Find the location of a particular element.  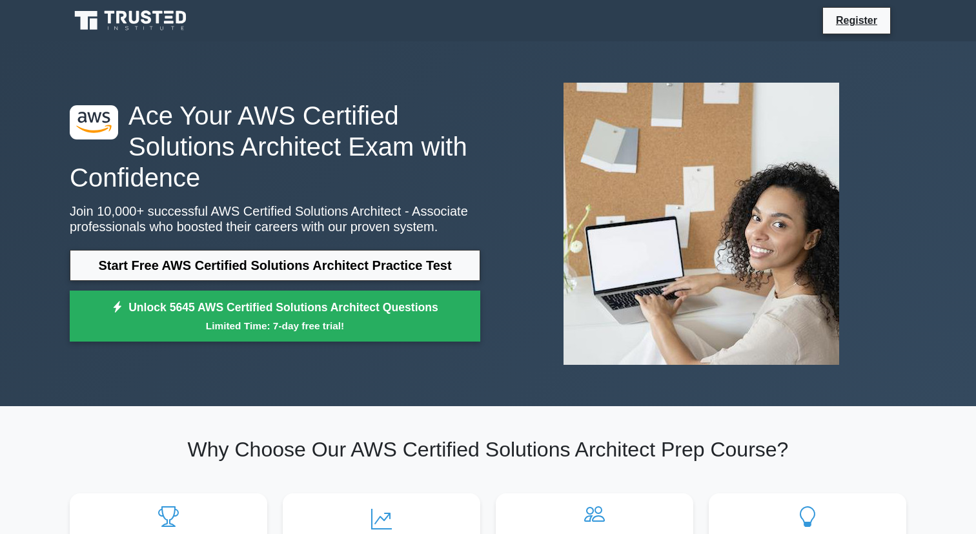

a: Register is located at coordinates (856, 20).